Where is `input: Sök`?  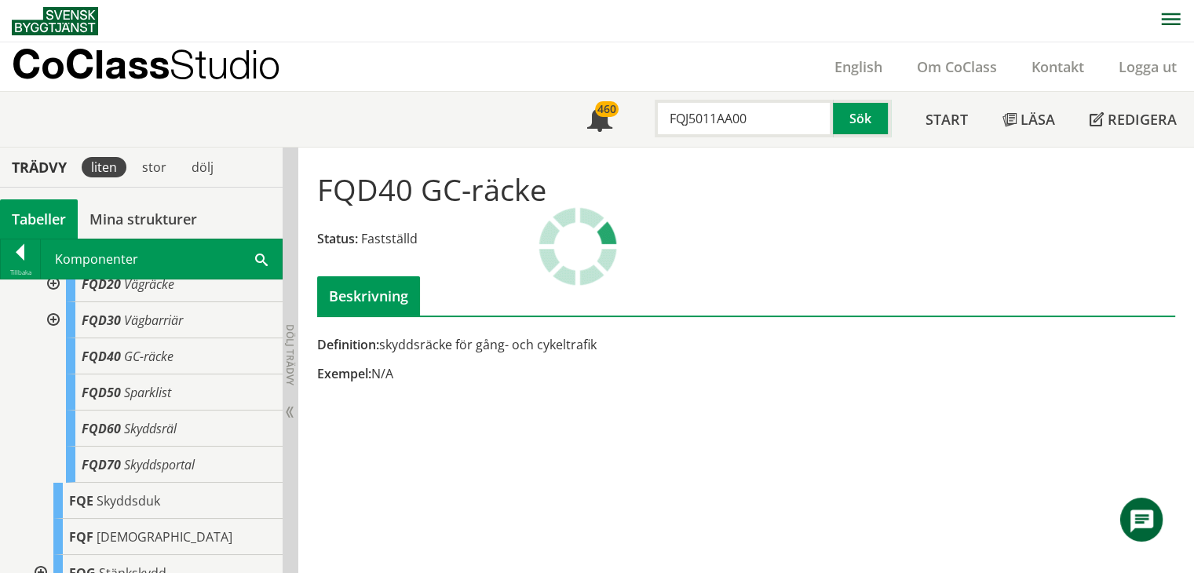 input: Sök is located at coordinates (744, 119).